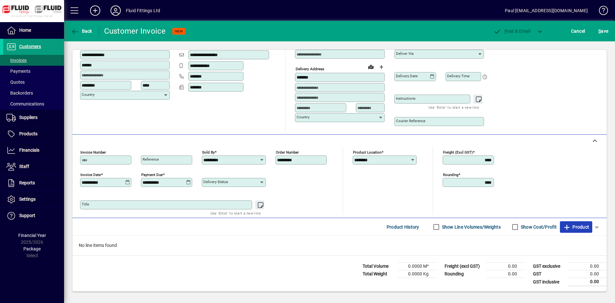 The image size is (615, 303). Describe the element at coordinates (151, 159) in the screenshot. I see `mat-label: Reference` at that location.